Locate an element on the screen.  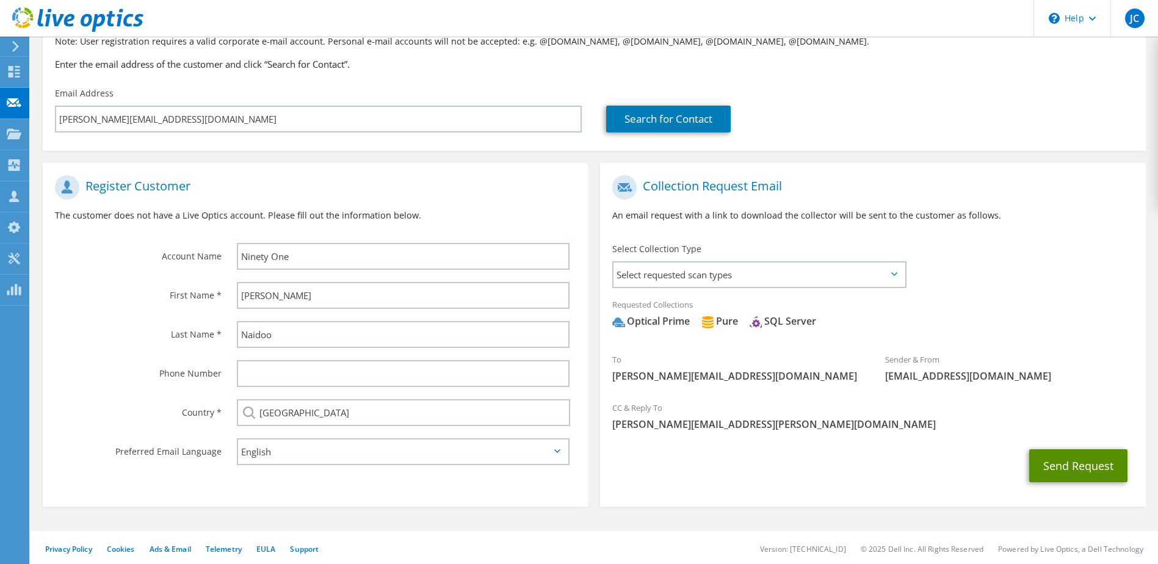
h1: Register Customer is located at coordinates (312, 187).